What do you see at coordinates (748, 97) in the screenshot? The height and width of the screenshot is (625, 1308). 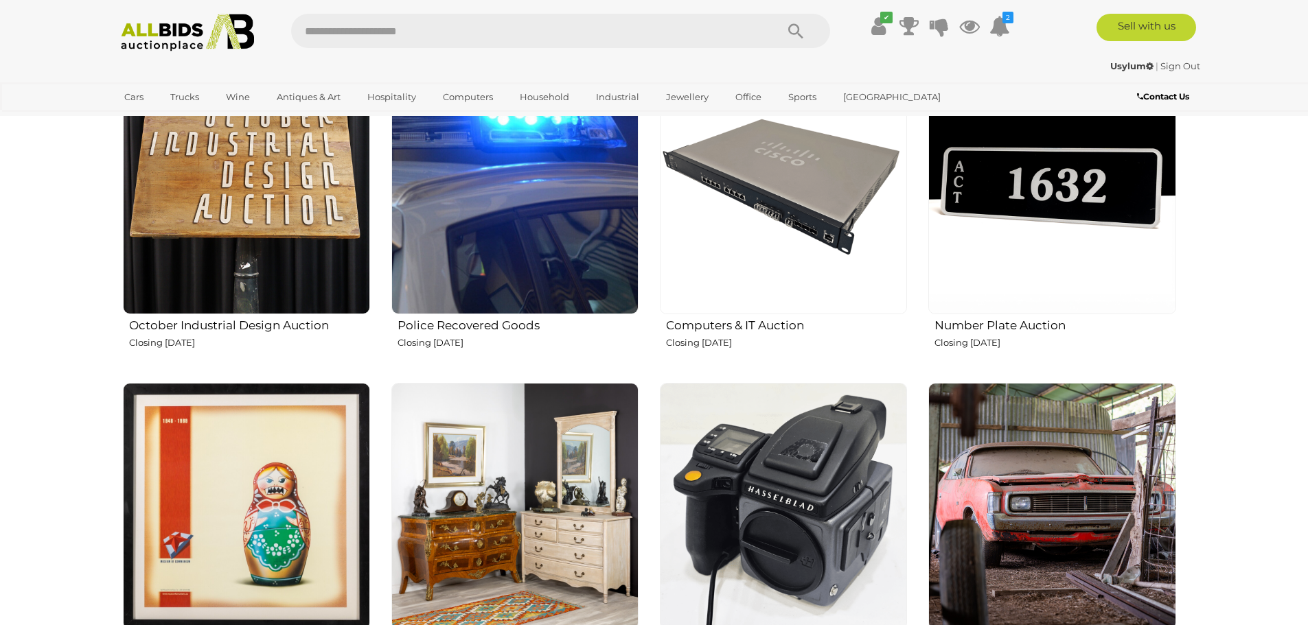 I see `a: Office` at bounding box center [748, 97].